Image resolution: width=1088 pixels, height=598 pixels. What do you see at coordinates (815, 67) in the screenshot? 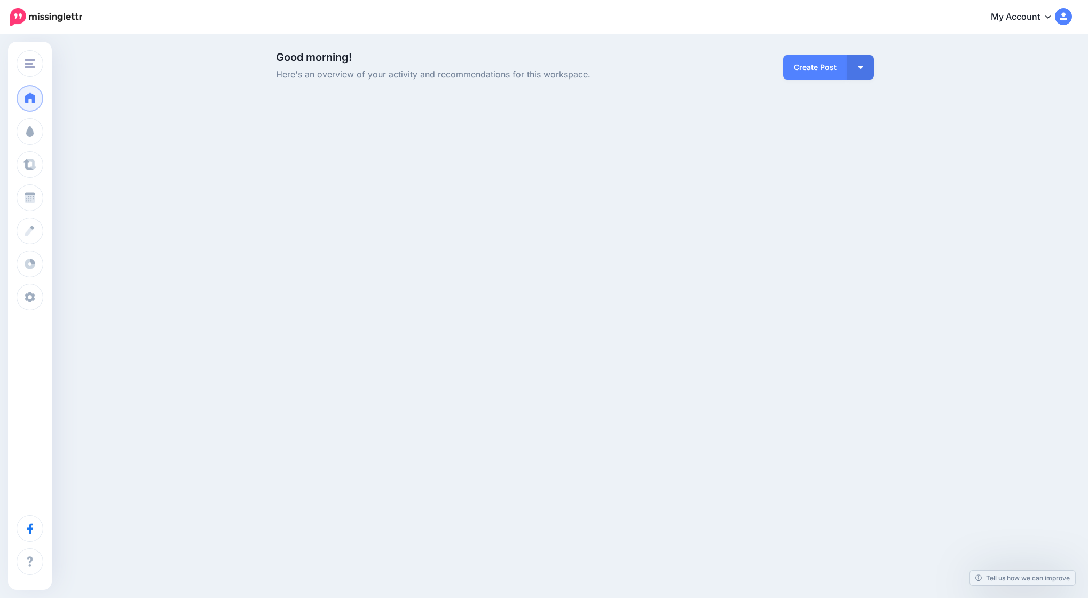
I see `a: Create Post` at bounding box center [815, 67].